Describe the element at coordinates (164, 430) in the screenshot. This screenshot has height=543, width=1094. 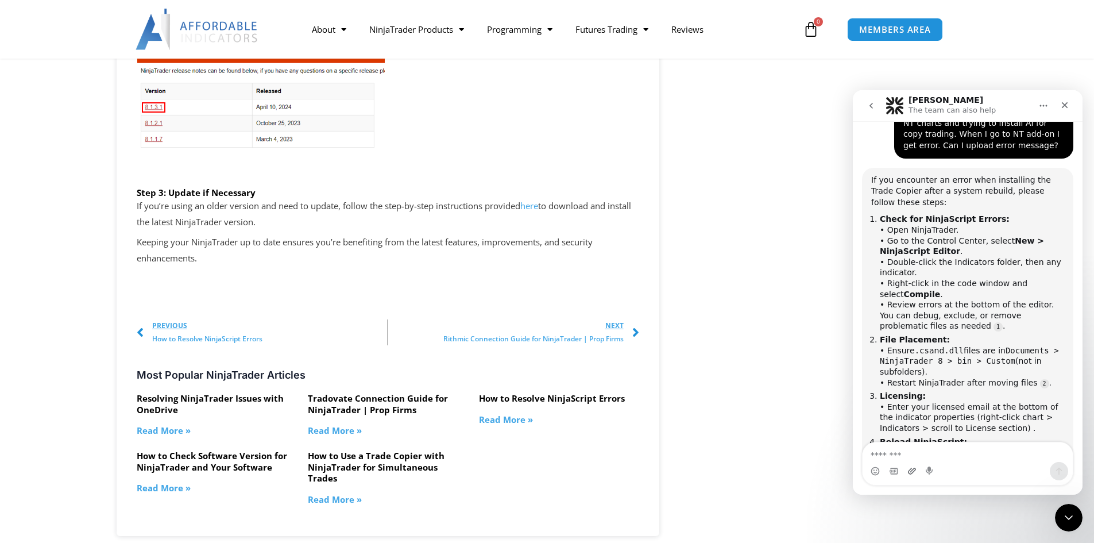
I see `a: Read more about Resolving NinjaTrader Issues with OneDrive` at that location.